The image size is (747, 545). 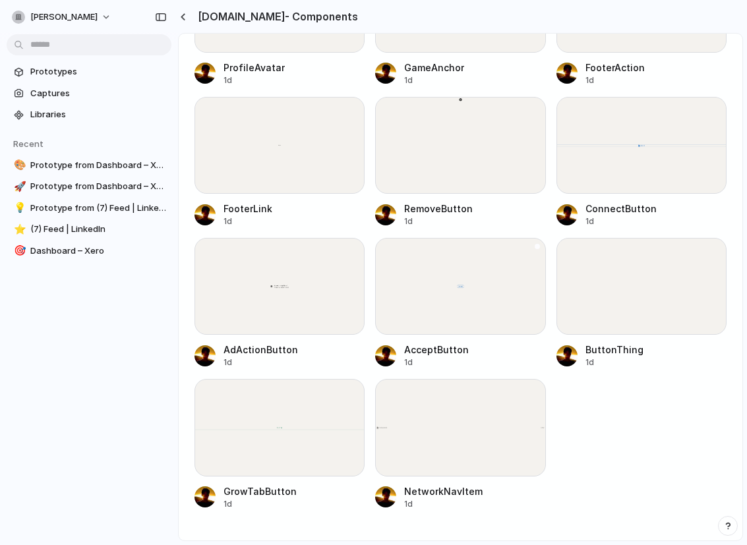 I want to click on a: Libraries, so click(x=89, y=115).